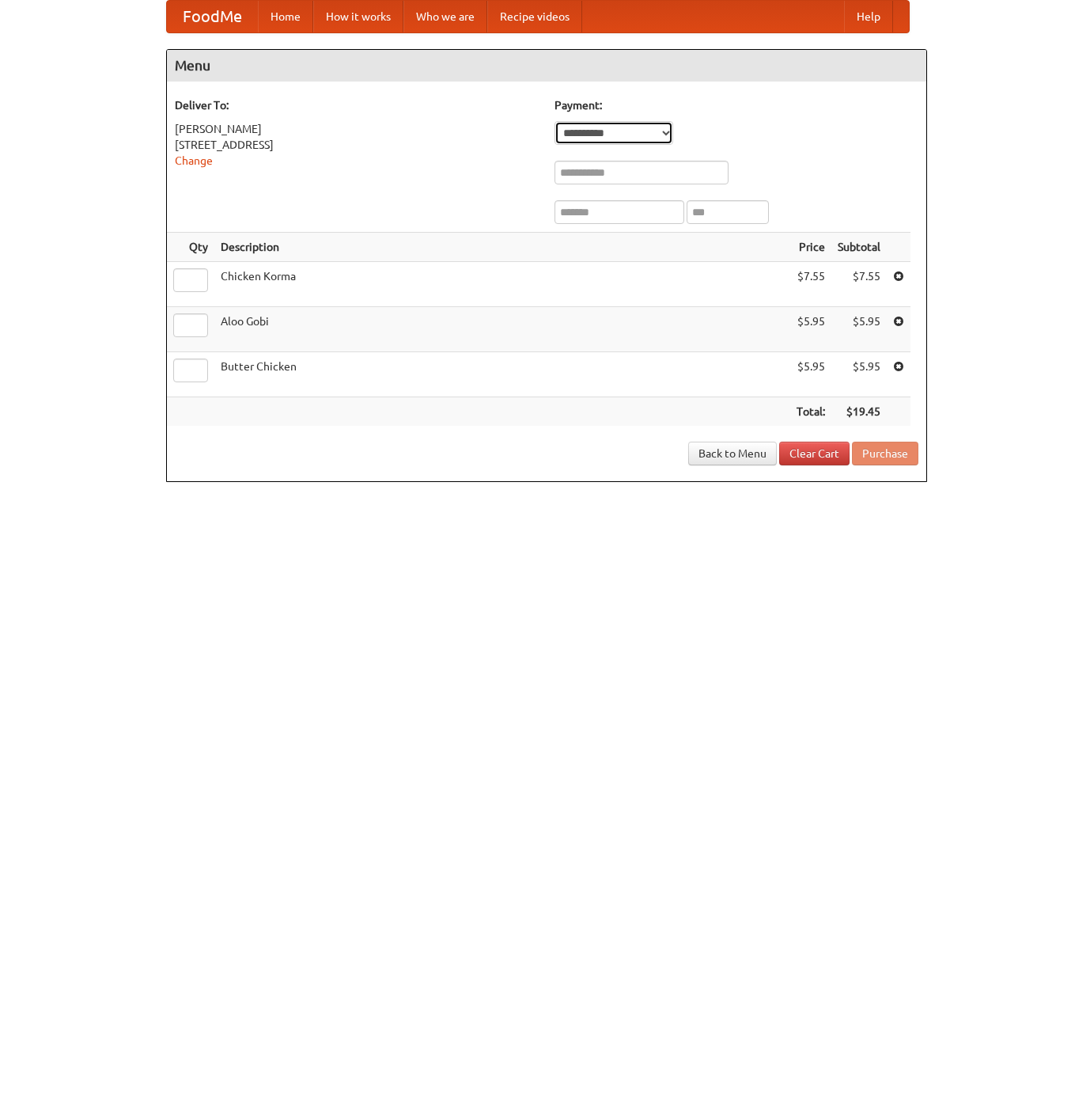 The height and width of the screenshot is (1120, 1075). I want to click on a: Help, so click(869, 16).